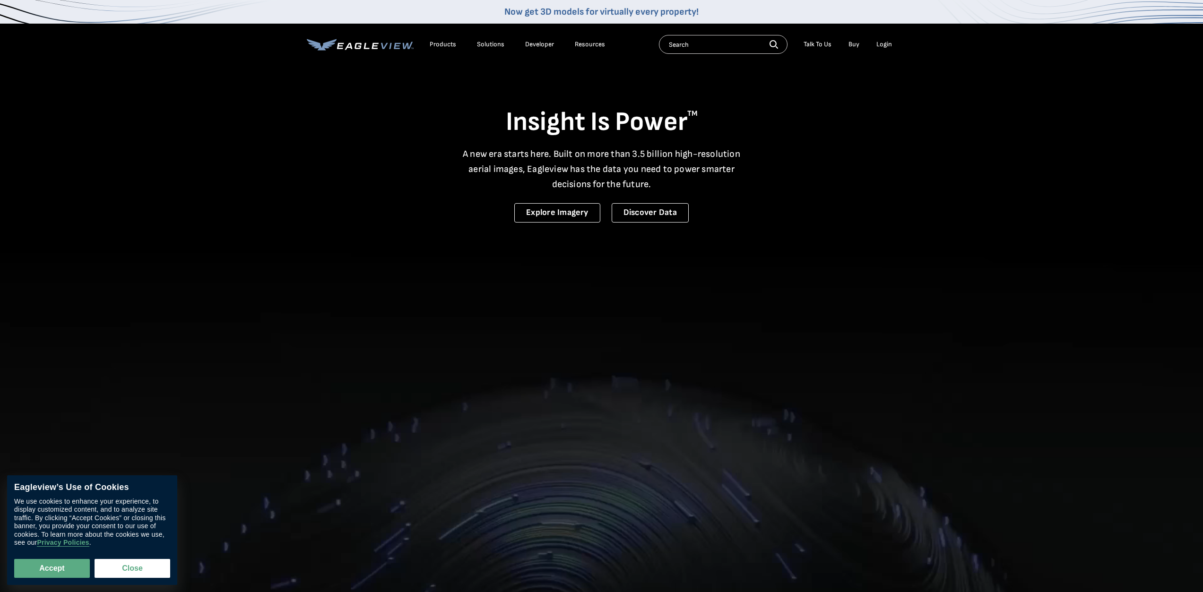 The image size is (1203, 592). Describe the element at coordinates (63, 543) in the screenshot. I see `a: Privacy Policies` at that location.